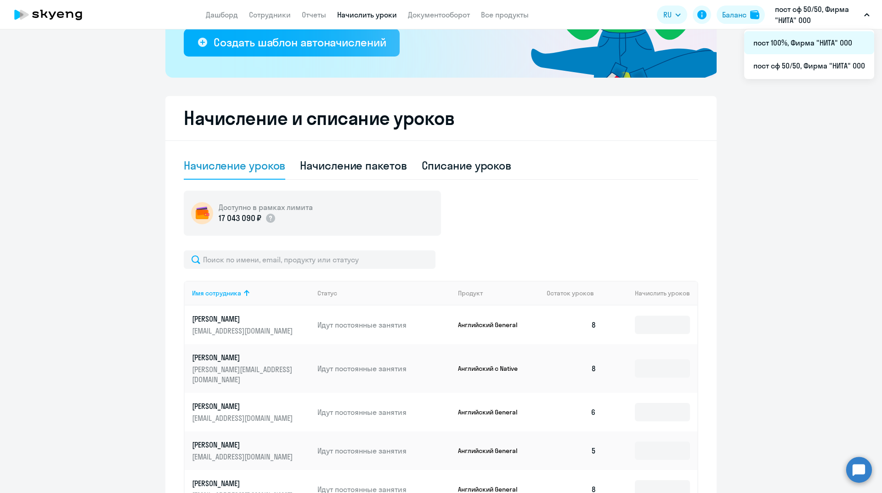  What do you see at coordinates (353, 165) in the screenshot?
I see `div: Начисление пакетов` at bounding box center [353, 165].